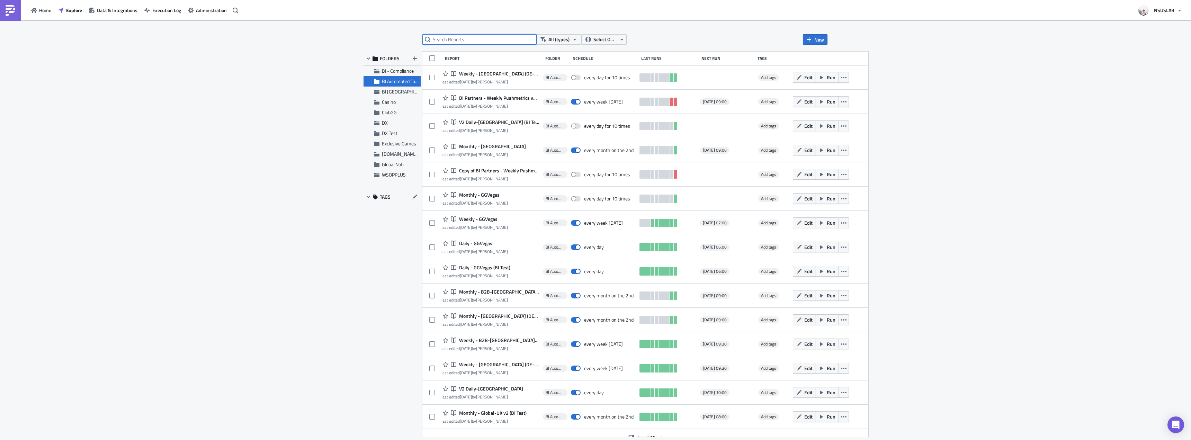  What do you see at coordinates (490, 389) in the screenshot?
I see `span: V2 Daily-Germany` at bounding box center [490, 389].